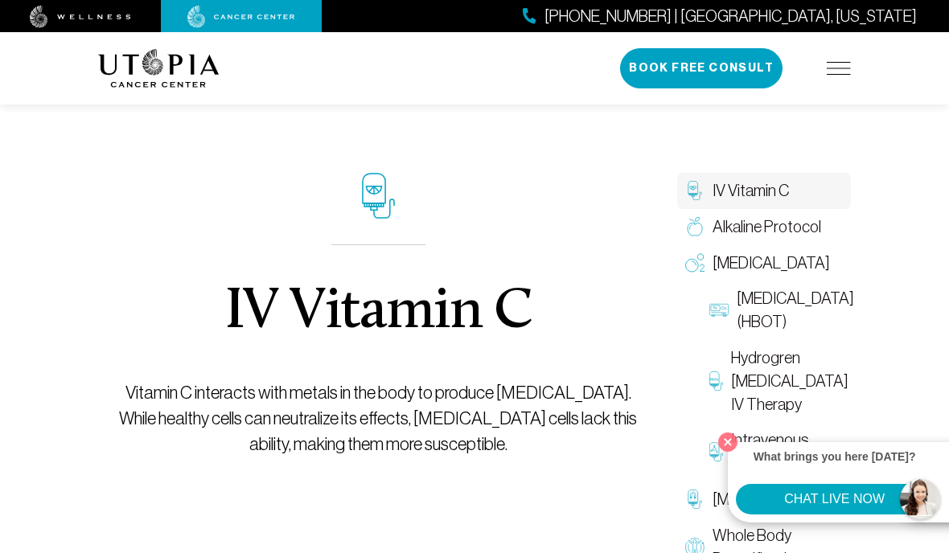 The height and width of the screenshot is (553, 949). I want to click on img: IV Vitamin C, so click(695, 191).